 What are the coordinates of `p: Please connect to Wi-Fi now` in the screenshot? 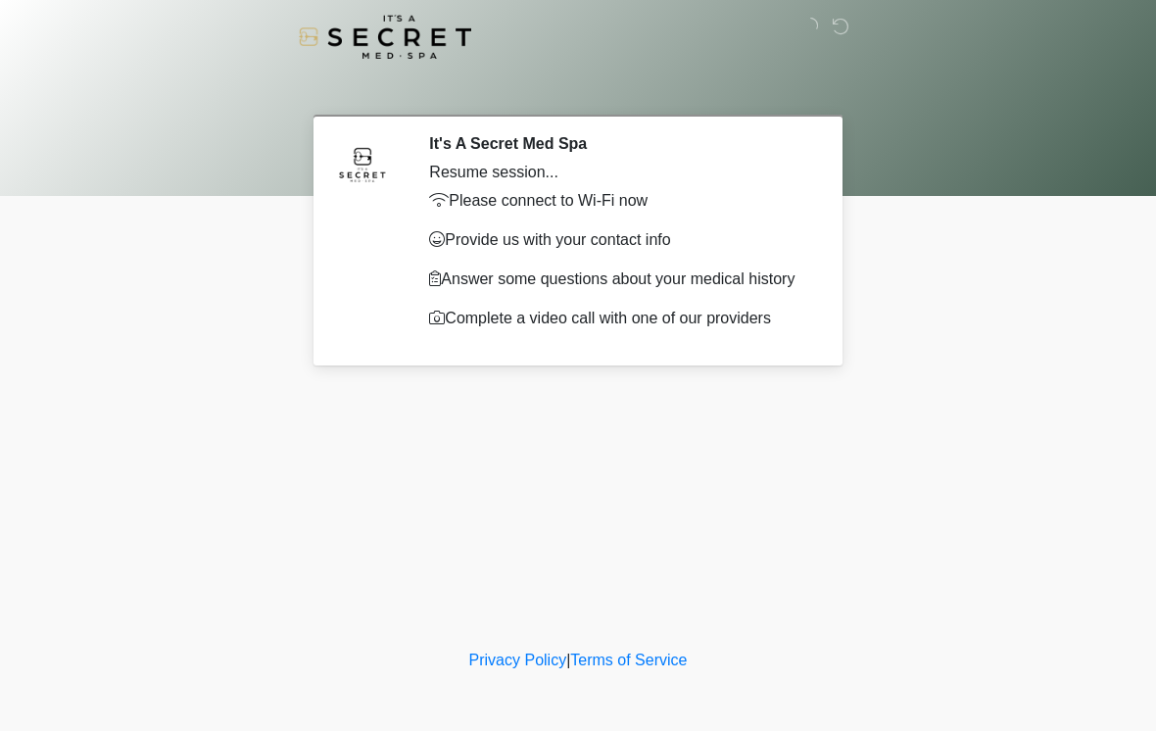 It's located at (618, 201).